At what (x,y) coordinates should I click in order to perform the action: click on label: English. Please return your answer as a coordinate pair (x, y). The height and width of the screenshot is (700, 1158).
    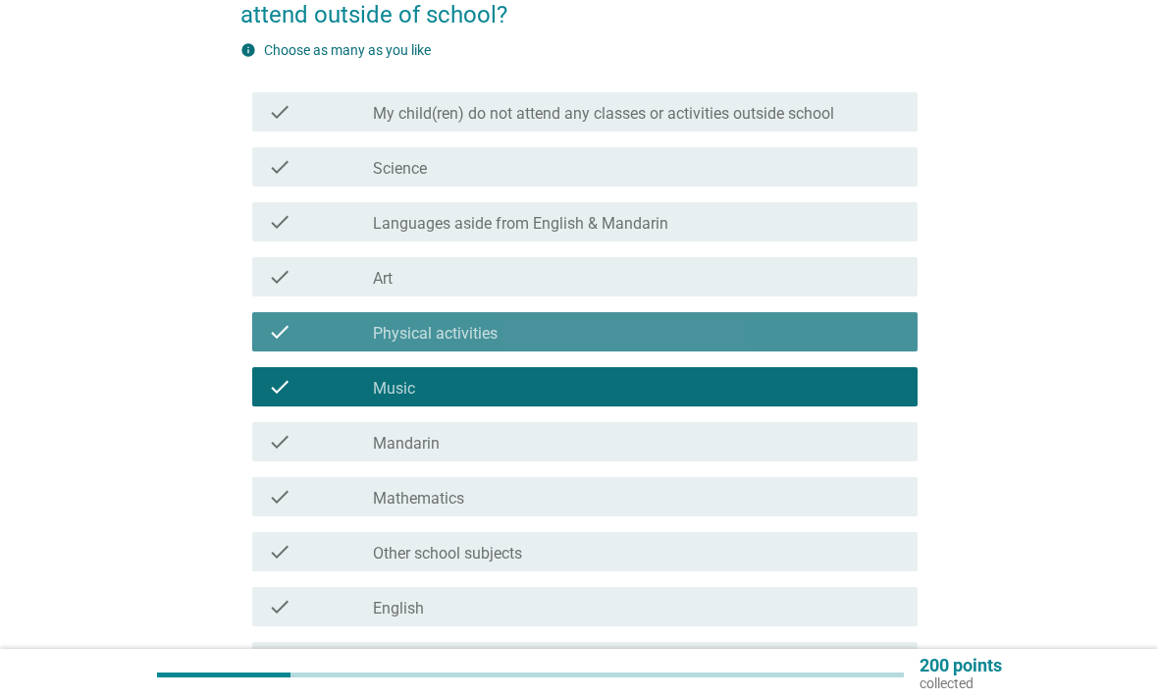
    Looking at the image, I should click on (399, 609).